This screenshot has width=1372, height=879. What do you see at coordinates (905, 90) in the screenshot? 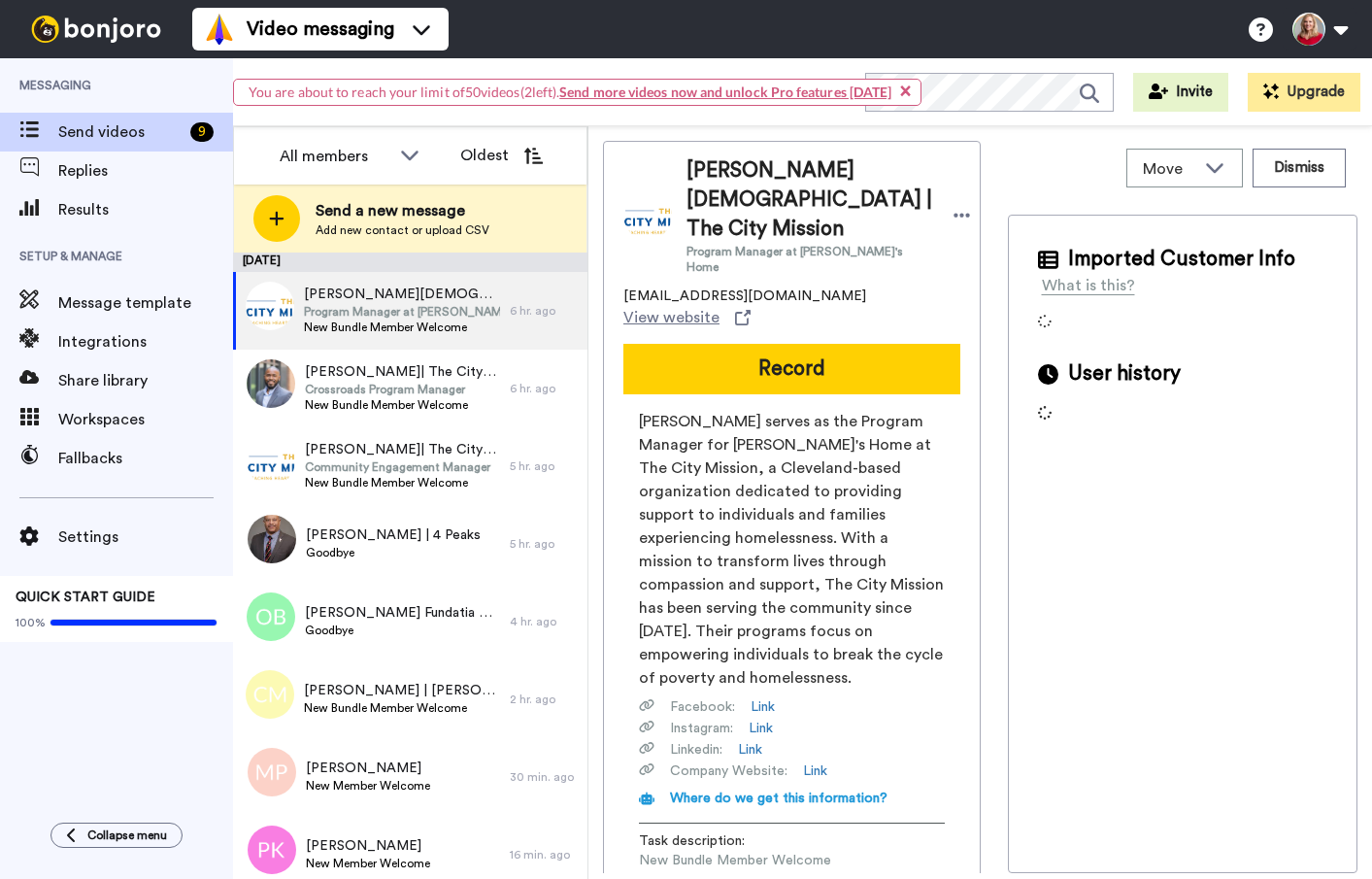
I see `button: Close` at bounding box center [905, 90].